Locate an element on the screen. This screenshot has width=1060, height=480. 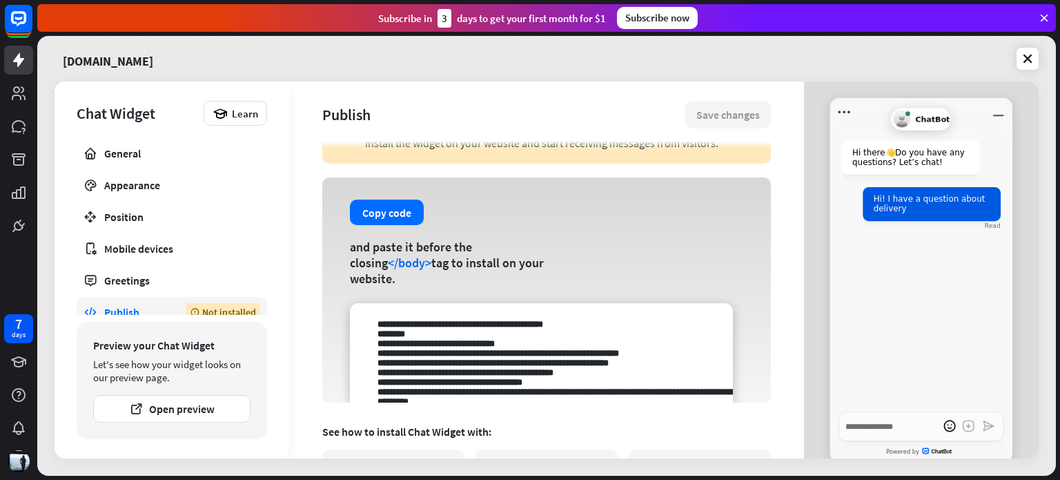
button: Add an attachment is located at coordinates (968, 426).